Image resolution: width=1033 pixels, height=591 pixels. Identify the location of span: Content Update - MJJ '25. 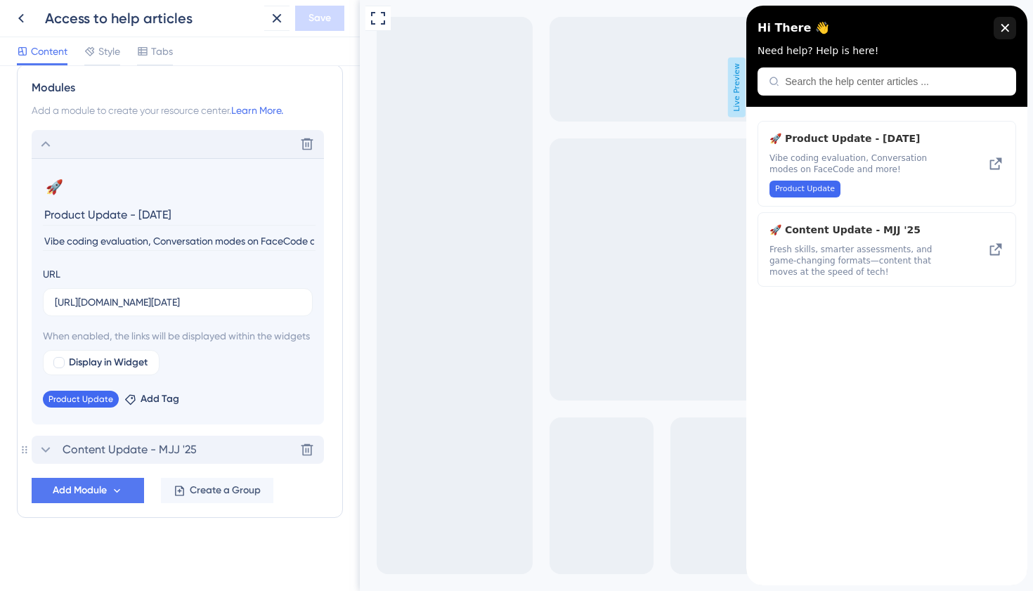
(129, 450).